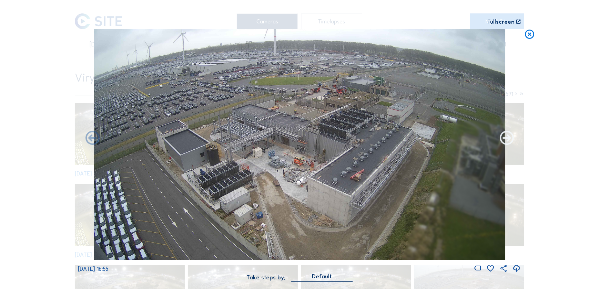 The width and height of the screenshot is (599, 289). Describe the element at coordinates (92, 139) in the screenshot. I see `i: Forward` at that location.